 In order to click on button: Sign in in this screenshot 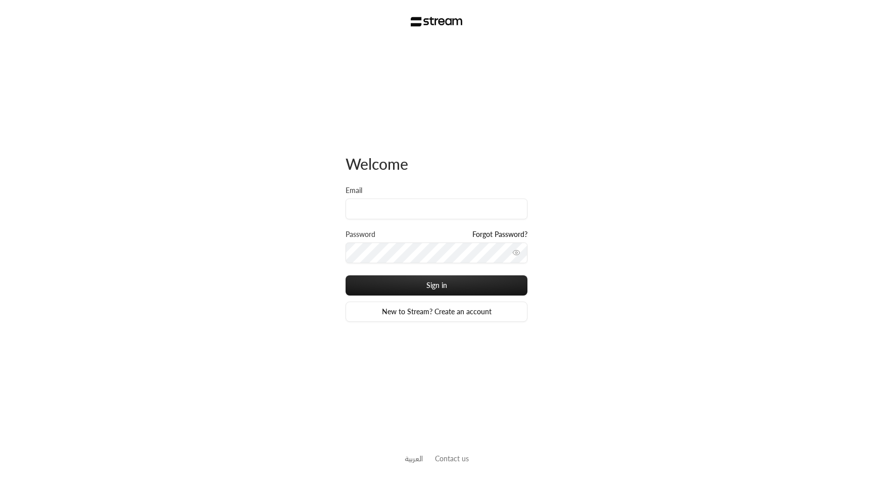, I will do `click(436, 285)`.